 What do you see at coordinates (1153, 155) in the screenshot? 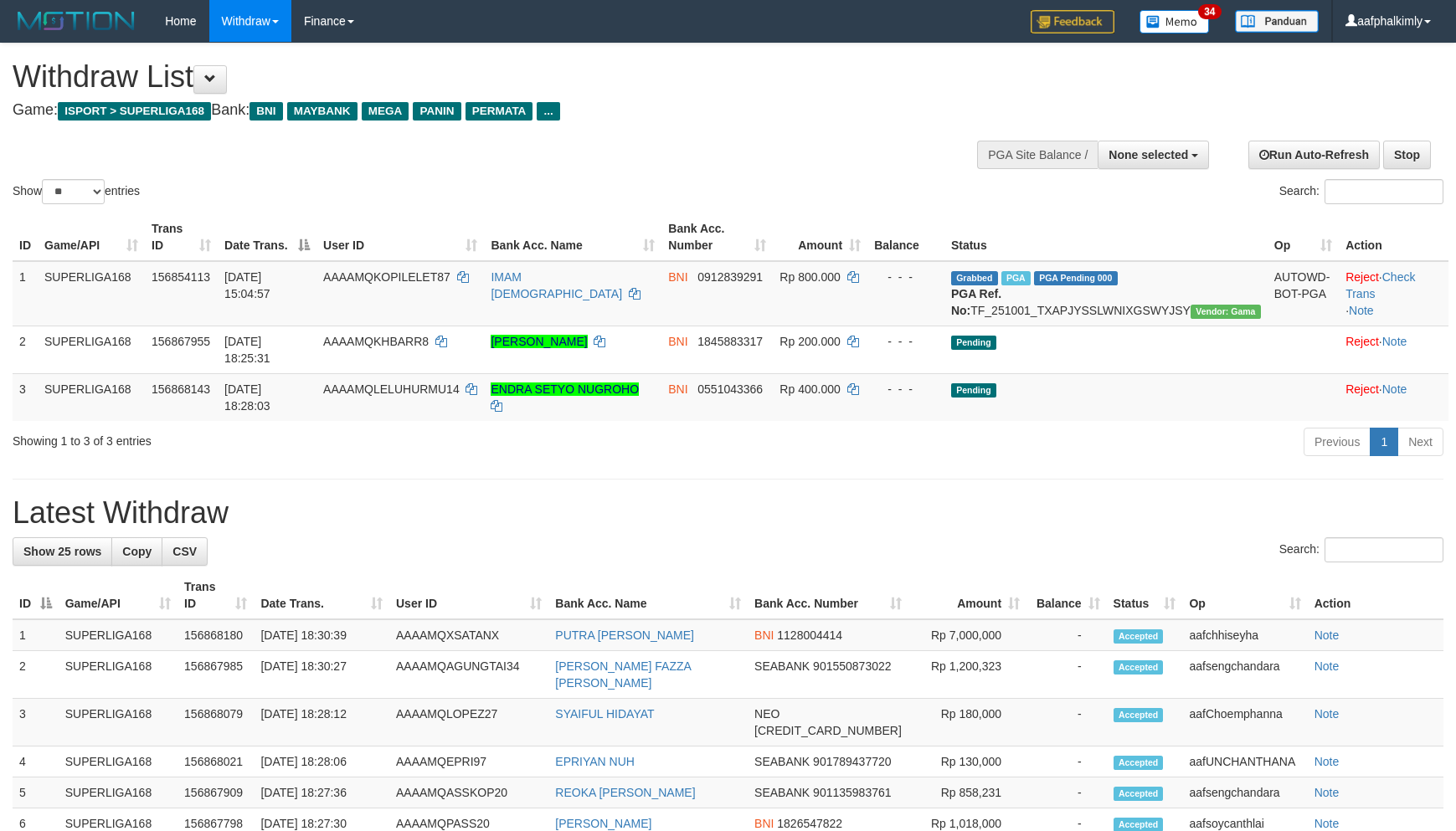
I see `button: None selected` at bounding box center [1153, 155].